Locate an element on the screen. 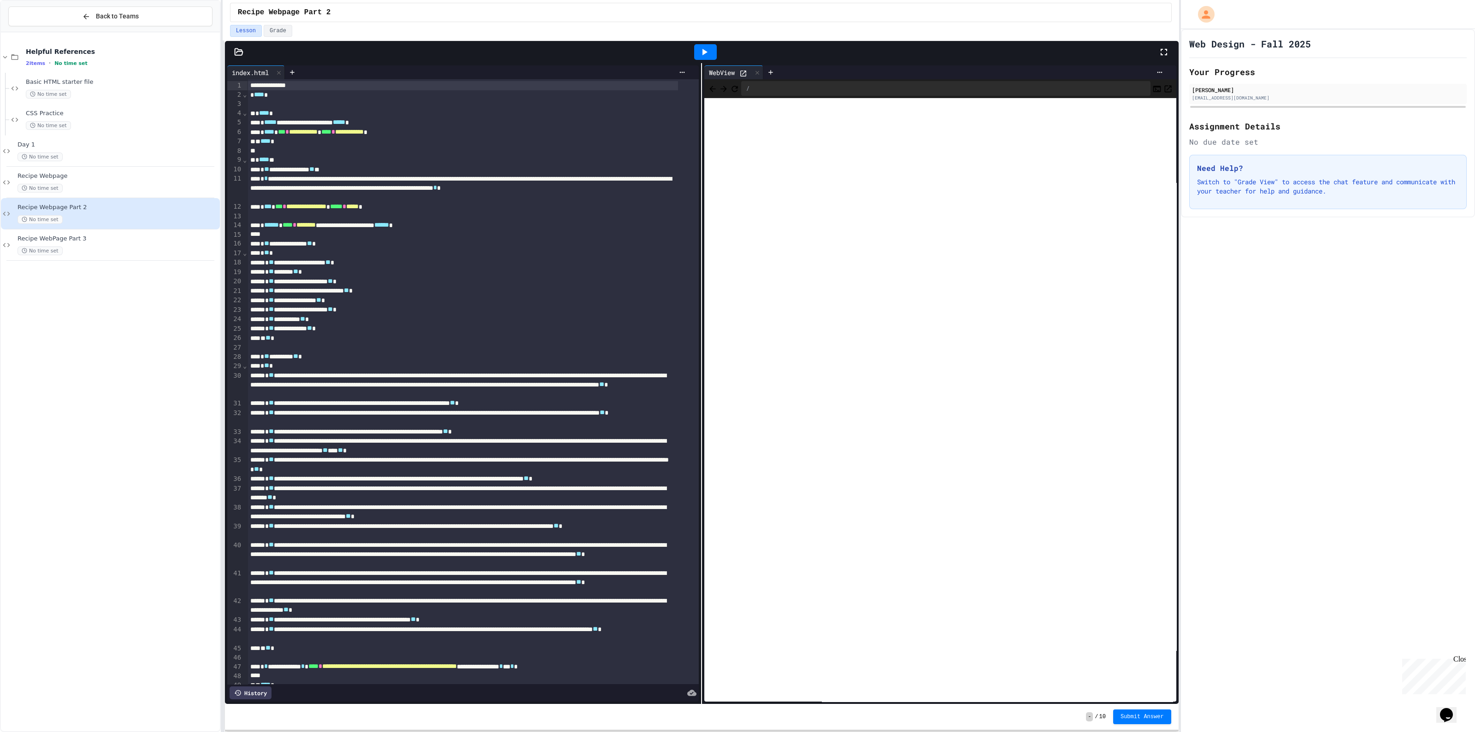 The width and height of the screenshot is (1475, 732). button: Back to Teams is located at coordinates (110, 16).